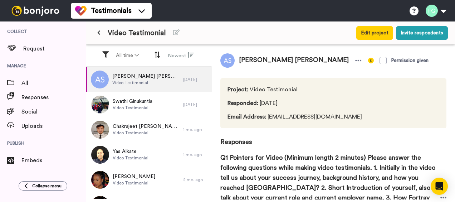 The image size is (455, 202). Describe the element at coordinates (100, 104) in the screenshot. I see `img: 9f83acc0-37ca-4370-b596-699331a2004e.jpeg` at that location.